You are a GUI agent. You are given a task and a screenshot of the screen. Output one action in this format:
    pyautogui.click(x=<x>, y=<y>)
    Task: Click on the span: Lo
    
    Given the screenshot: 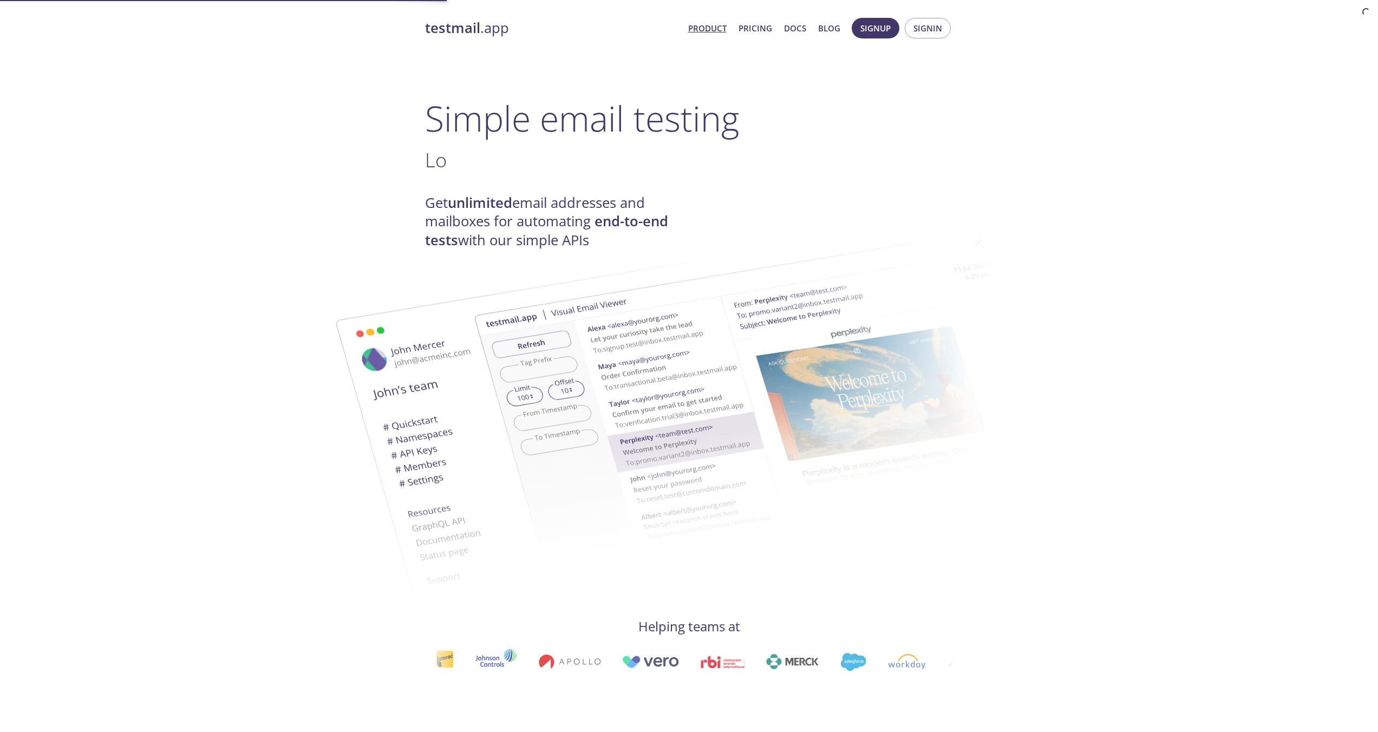 What is the action you would take?
    pyautogui.click(x=436, y=160)
    